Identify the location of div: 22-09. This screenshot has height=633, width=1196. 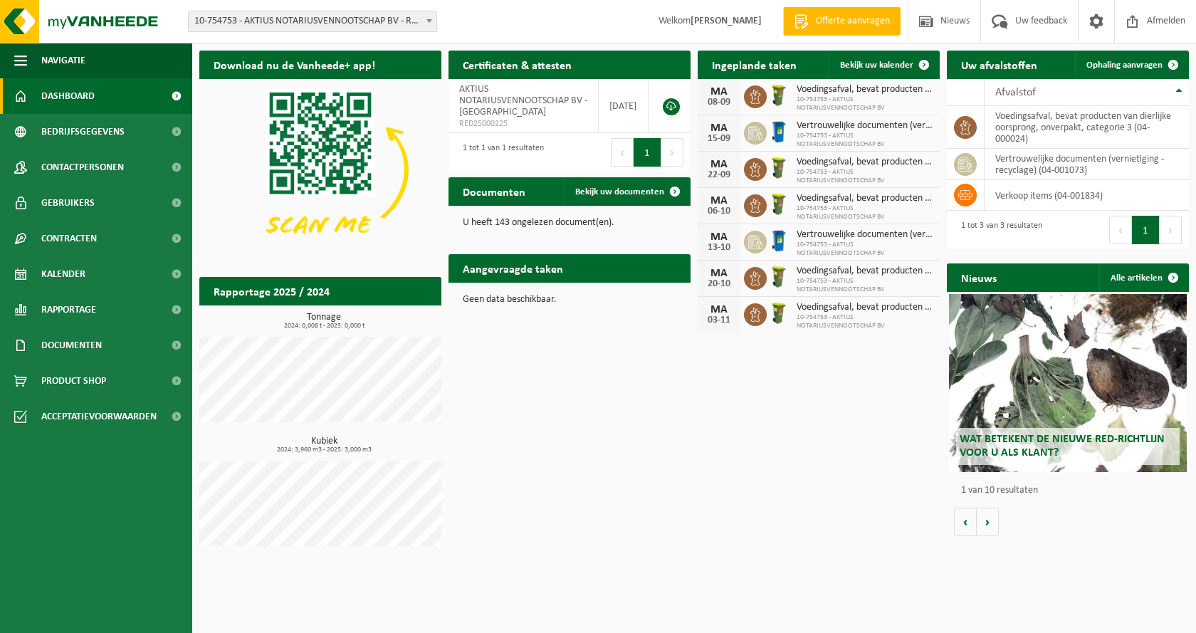
(719, 175).